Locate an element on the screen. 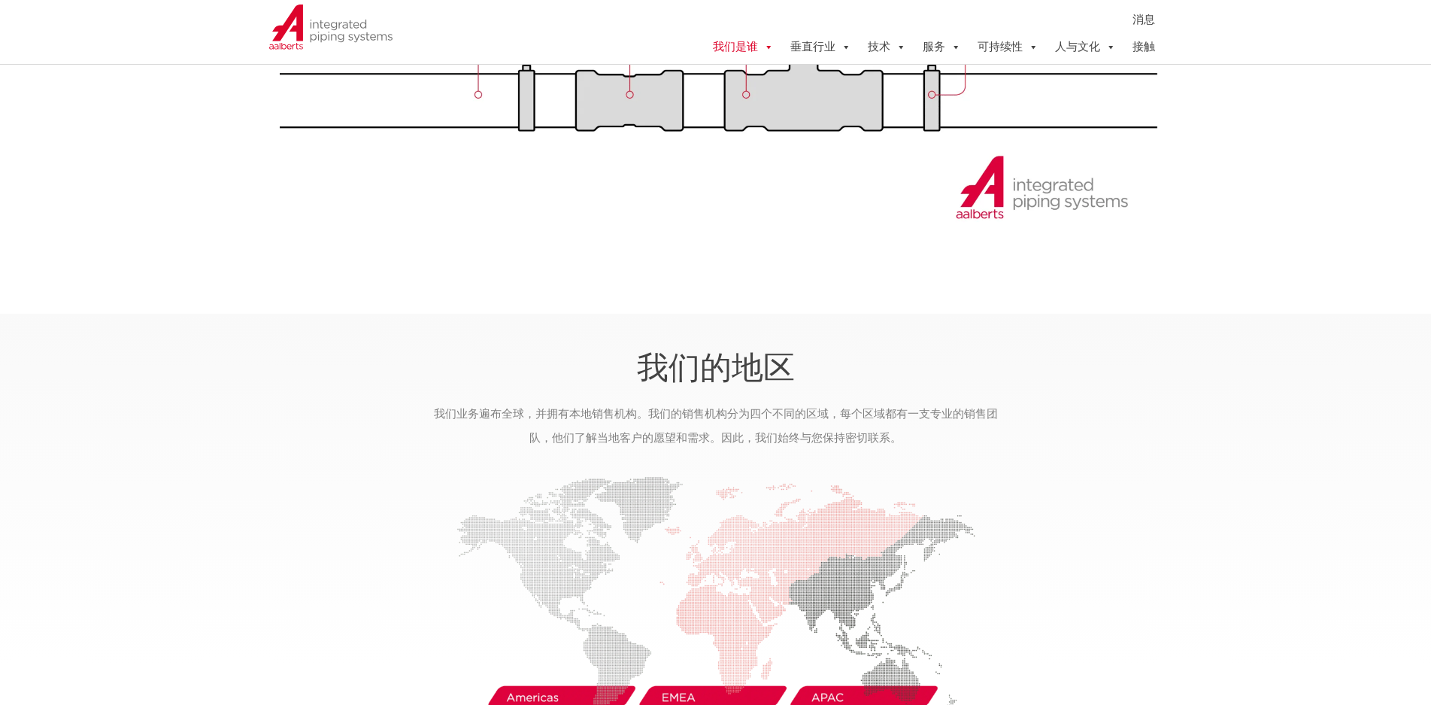 Image resolution: width=1431 pixels, height=705 pixels. font: 垂直行业 is located at coordinates (813, 47).